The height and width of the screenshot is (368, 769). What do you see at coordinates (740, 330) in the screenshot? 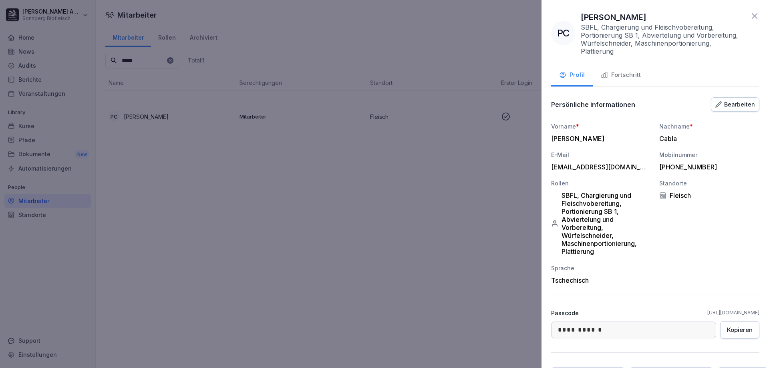
I see `button: Kopieren` at bounding box center [740, 330].